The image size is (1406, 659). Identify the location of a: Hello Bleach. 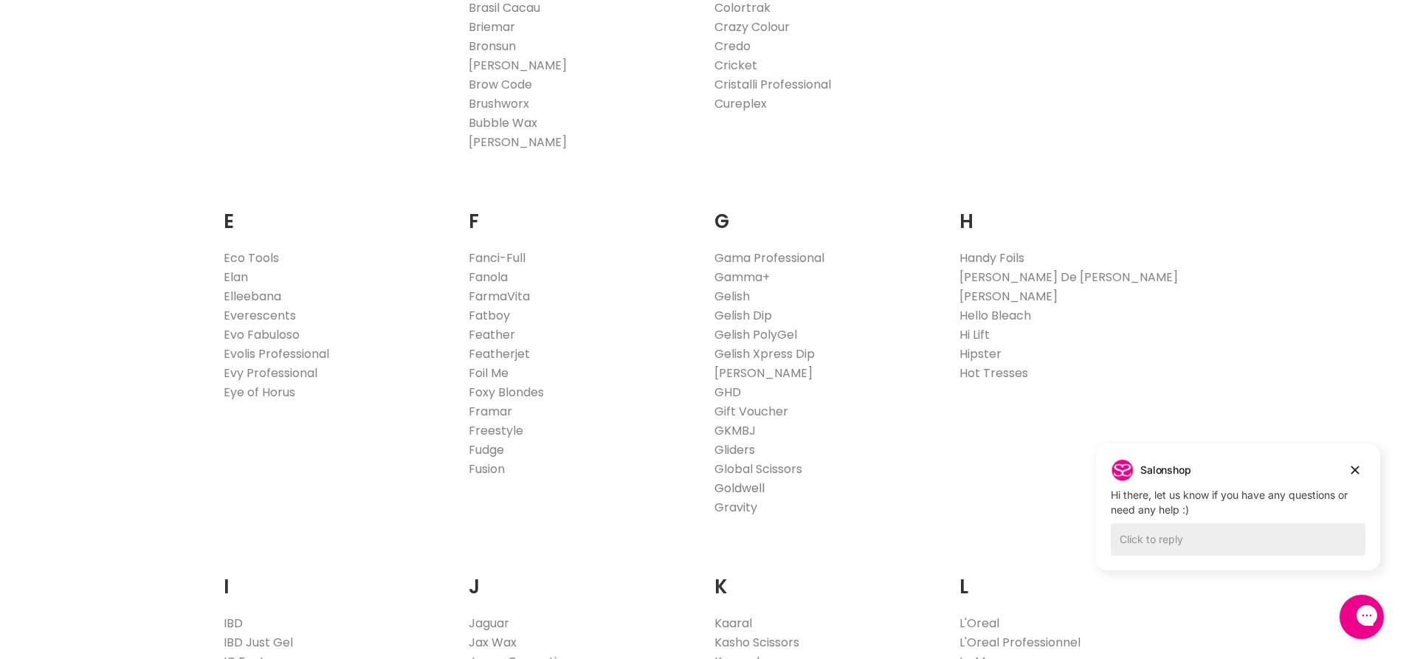
(995, 315).